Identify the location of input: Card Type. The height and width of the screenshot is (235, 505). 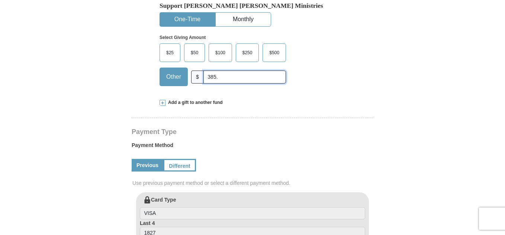
(253, 214).